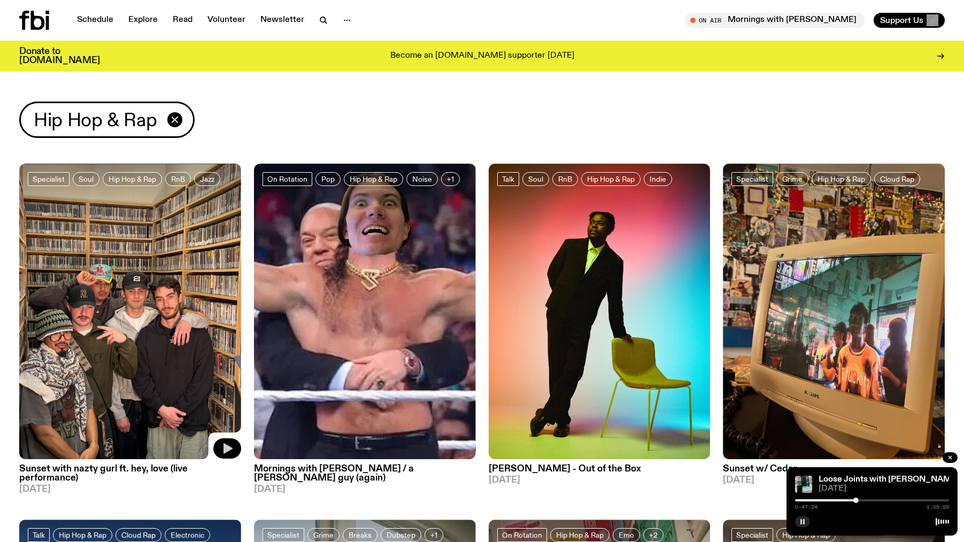  I want to click on a: Volunteer, so click(226, 20).